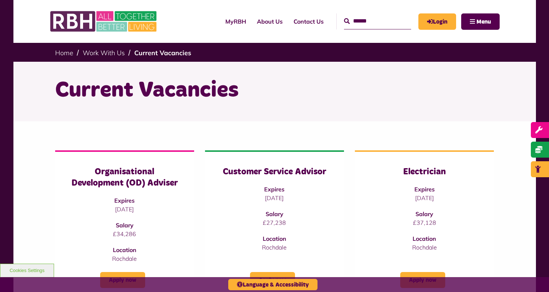  I want to click on a: Contact Us, so click(308, 21).